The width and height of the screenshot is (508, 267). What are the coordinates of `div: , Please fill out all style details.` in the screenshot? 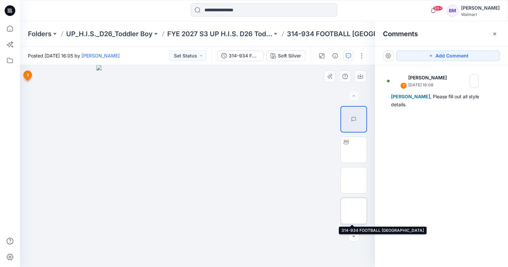 It's located at (441, 101).